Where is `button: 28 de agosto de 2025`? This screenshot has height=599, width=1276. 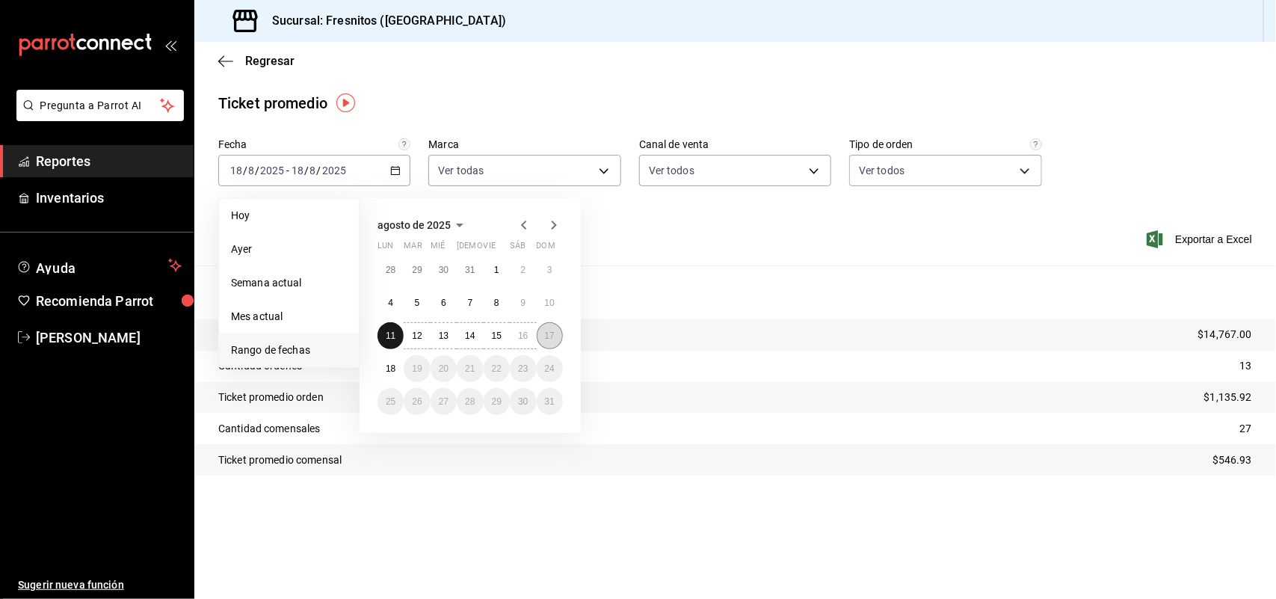 button: 28 de agosto de 2025 is located at coordinates (470, 401).